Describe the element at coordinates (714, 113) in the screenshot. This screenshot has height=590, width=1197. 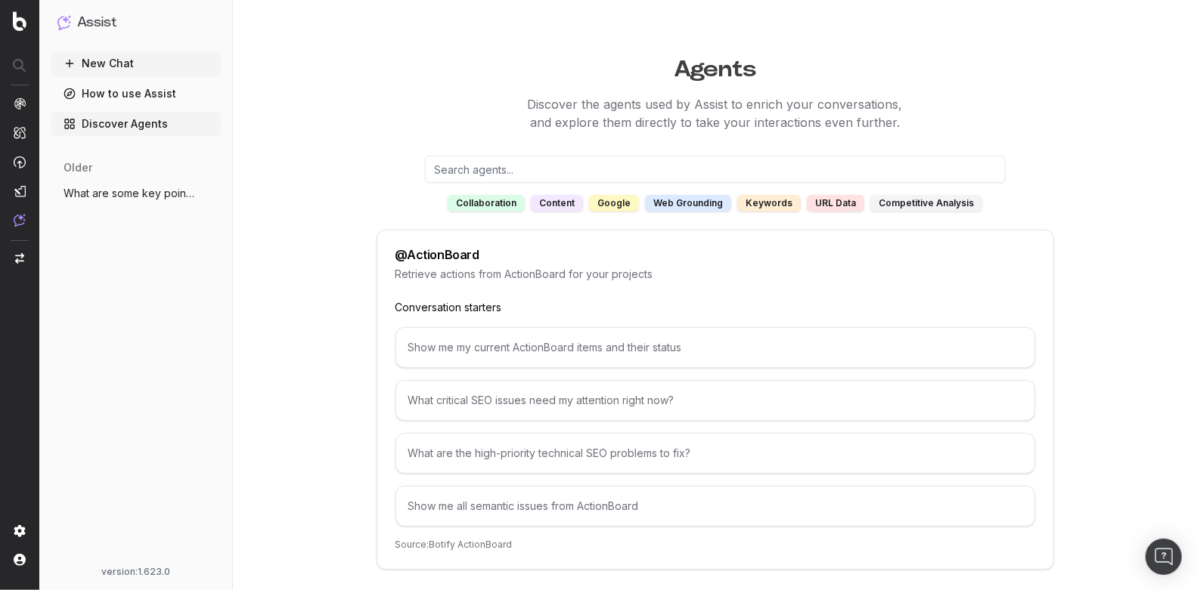
I see `p: Discover the agents used by Assist to enrich your conversations, and explore them directly to tak...` at that location.